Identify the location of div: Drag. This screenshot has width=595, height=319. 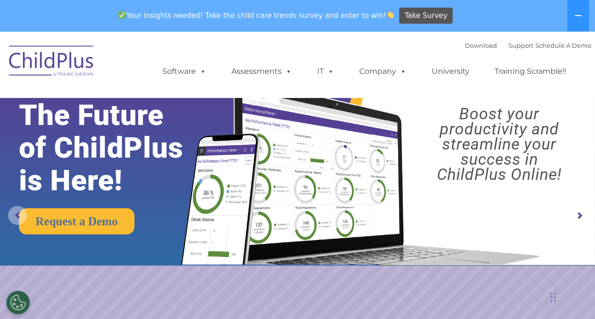
(553, 297).